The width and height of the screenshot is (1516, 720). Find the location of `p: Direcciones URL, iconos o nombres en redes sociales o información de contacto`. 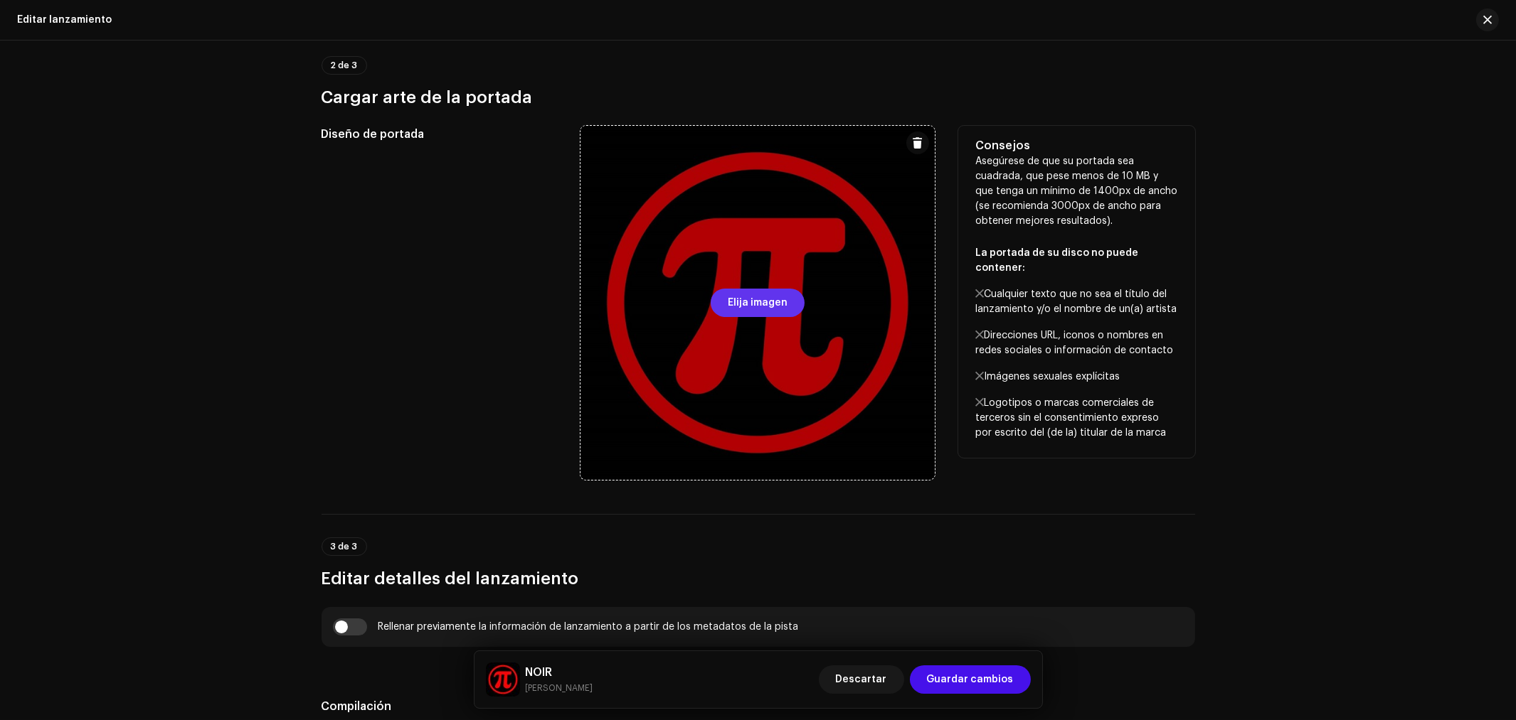

p: Direcciones URL, iconos o nombres en redes sociales o información de contacto is located at coordinates (1076, 344).